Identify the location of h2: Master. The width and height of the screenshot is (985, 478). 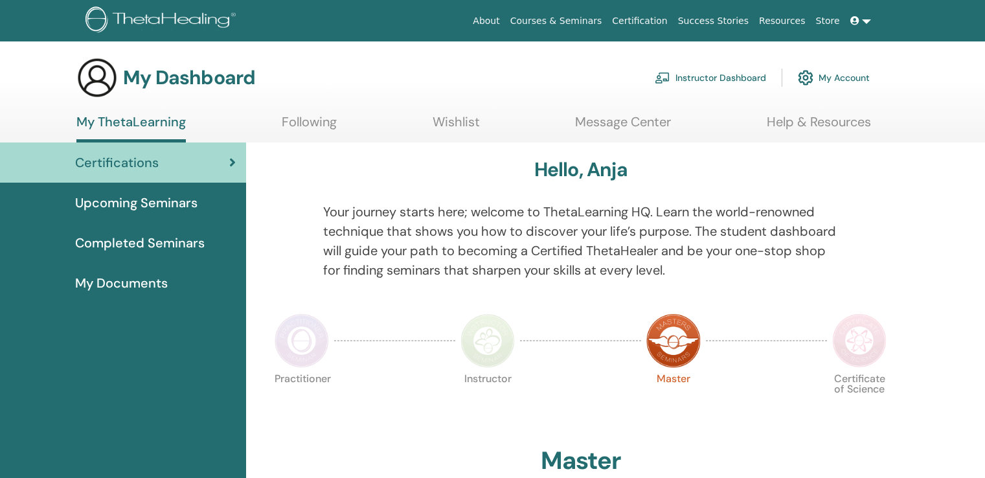
(581, 461).